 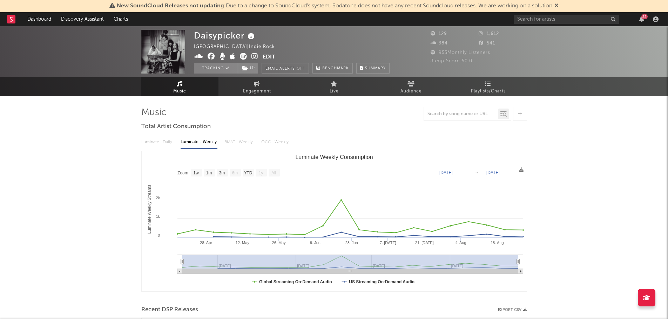 I want to click on text: 1w, so click(x=196, y=173).